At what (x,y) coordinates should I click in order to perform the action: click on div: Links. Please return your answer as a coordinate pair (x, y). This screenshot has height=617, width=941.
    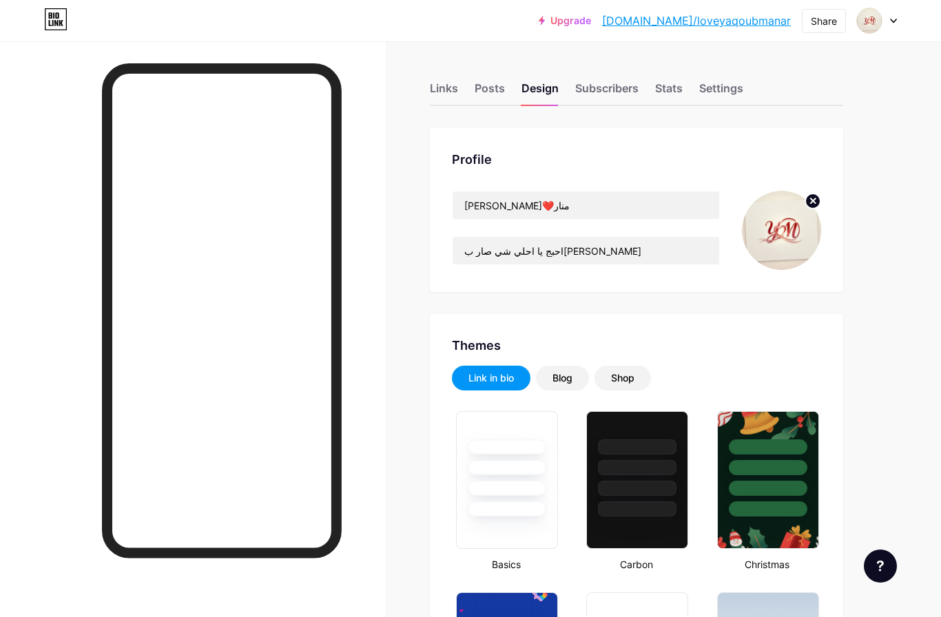
    Looking at the image, I should click on (444, 92).